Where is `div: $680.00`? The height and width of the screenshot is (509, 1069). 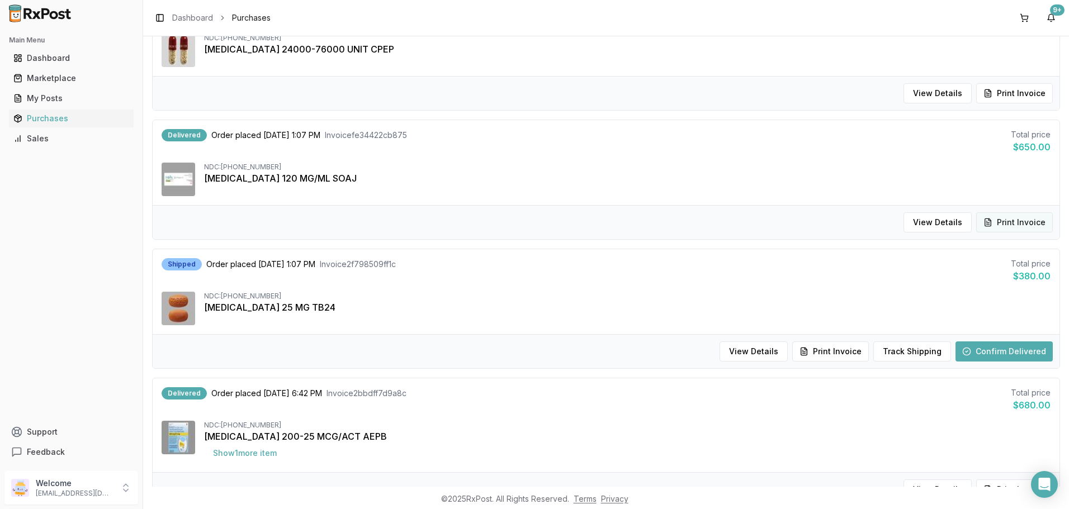 div: $680.00 is located at coordinates (1030, 405).